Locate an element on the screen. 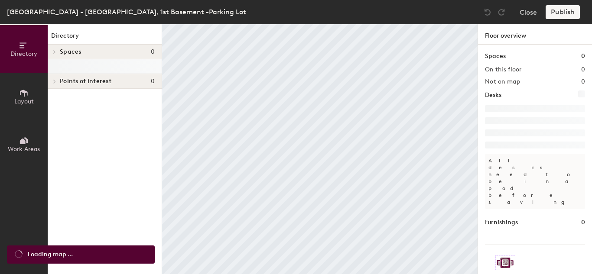 The width and height of the screenshot is (592, 274). img: Undo is located at coordinates (487, 12).